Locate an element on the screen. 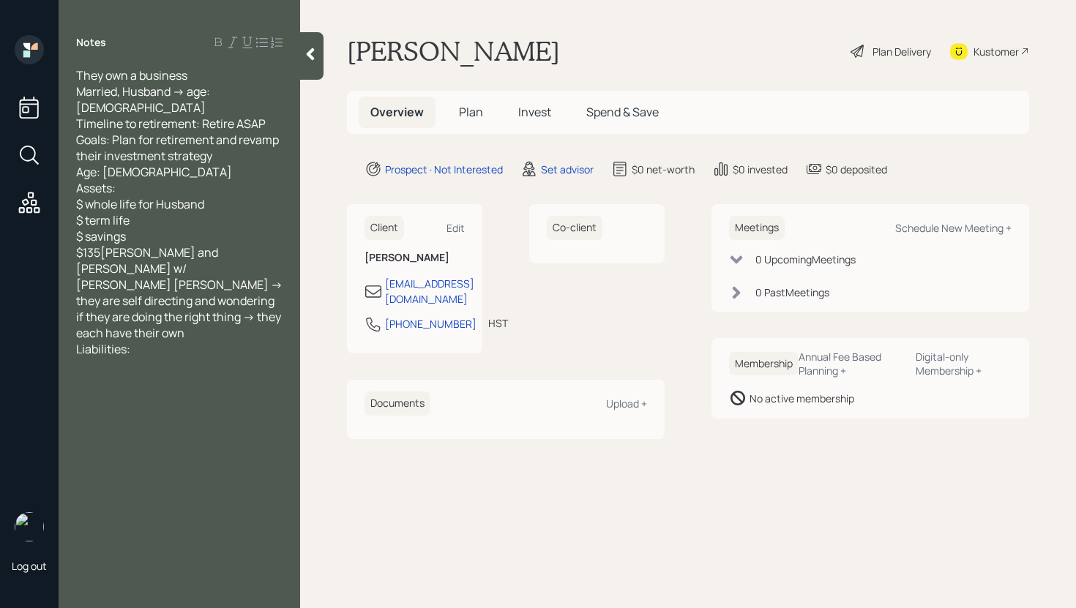 This screenshot has height=608, width=1076. h6: Membership is located at coordinates (764, 364).